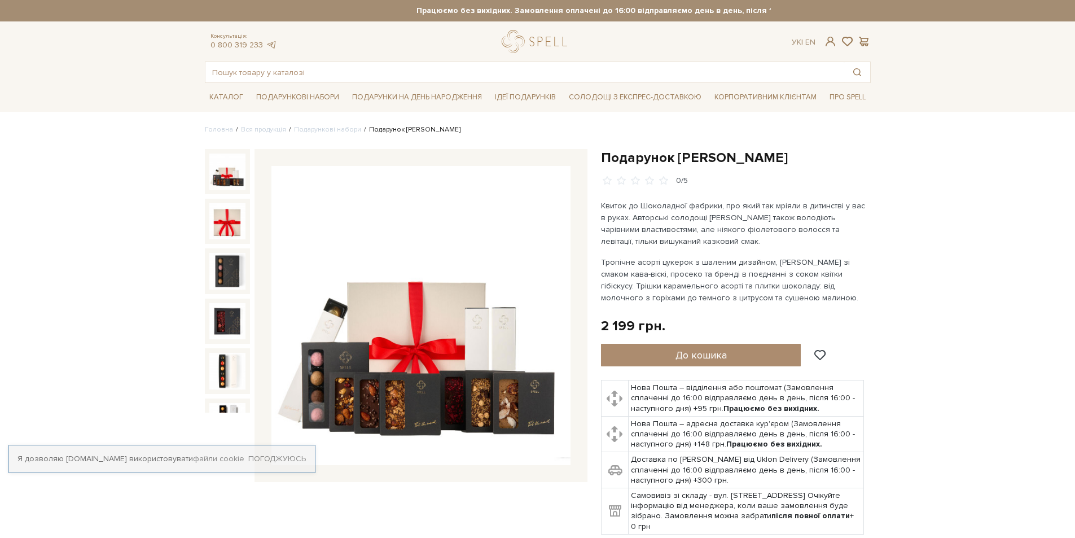 Image resolution: width=1075 pixels, height=538 pixels. I want to click on button: Пошук товару у каталозі, so click(858, 72).